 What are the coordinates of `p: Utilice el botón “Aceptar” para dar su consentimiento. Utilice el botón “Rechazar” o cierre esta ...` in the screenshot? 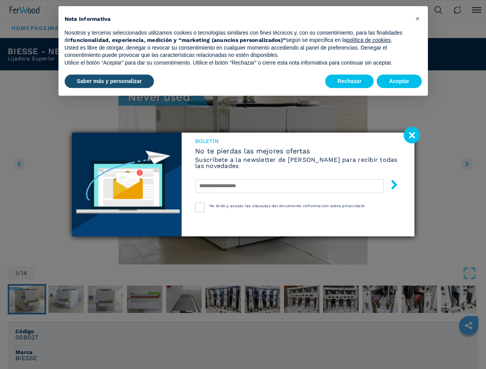 It's located at (237, 63).